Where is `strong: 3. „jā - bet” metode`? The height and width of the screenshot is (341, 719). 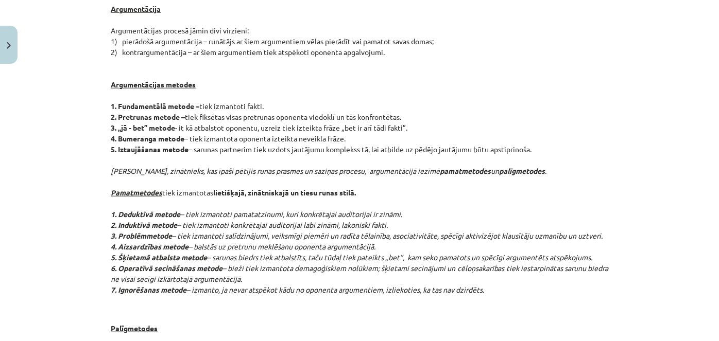 strong: 3. „jā - bet” metode is located at coordinates (143, 128).